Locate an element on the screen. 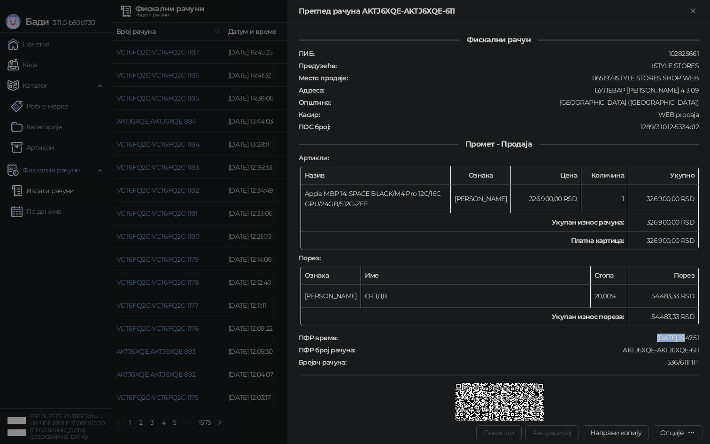  strong: Место продаје : is located at coordinates (323, 78).